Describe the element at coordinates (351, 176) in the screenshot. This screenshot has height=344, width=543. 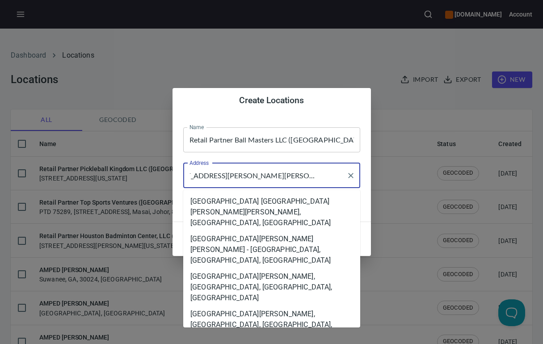
I see `button: Clear` at that location.